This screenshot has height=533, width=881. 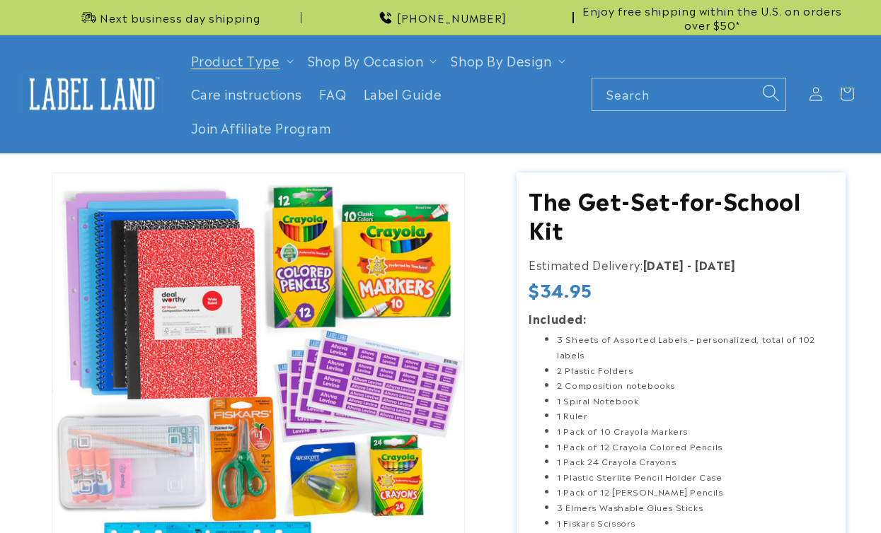 What do you see at coordinates (695, 347) in the screenshot?
I see `li: 3 Sheets of Assorted Labels – personalized, total of 102 labels` at bounding box center [695, 347].